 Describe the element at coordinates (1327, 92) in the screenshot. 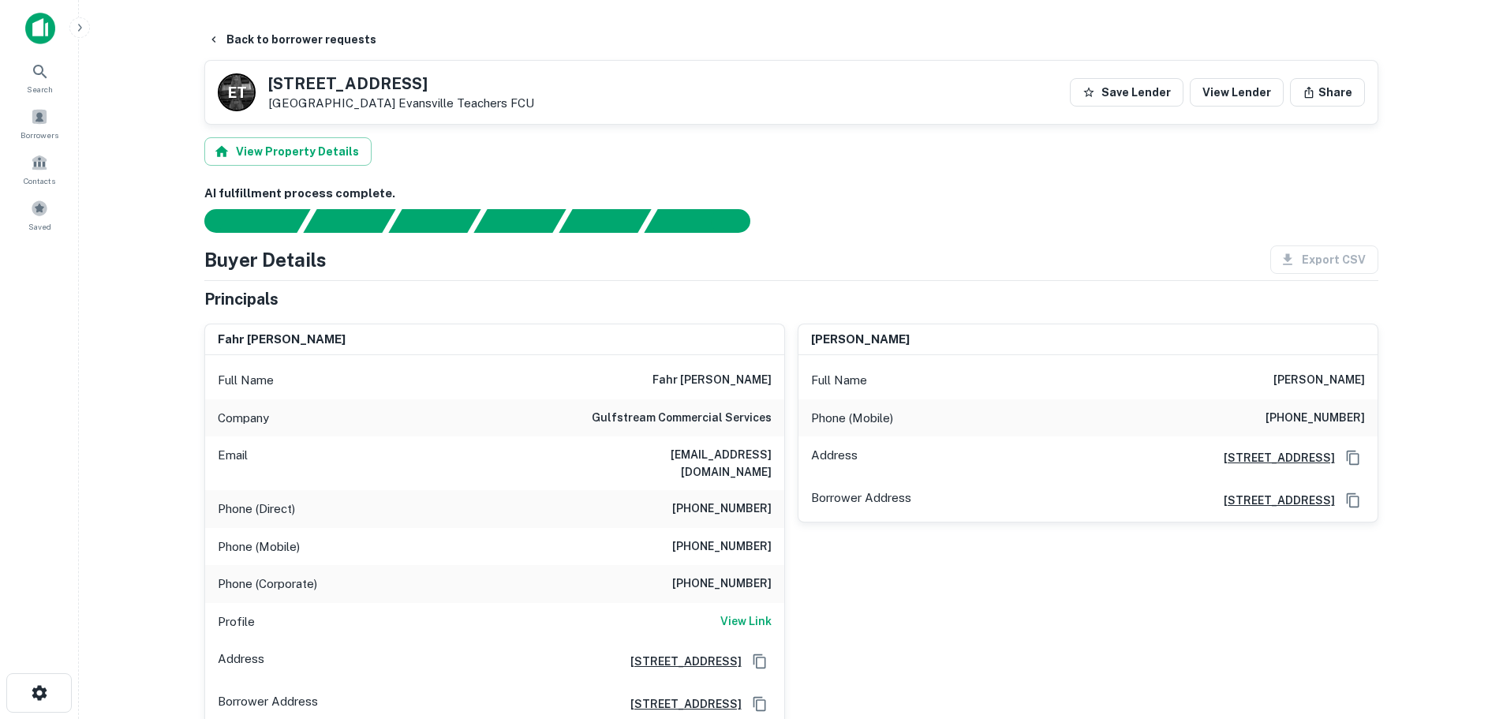

I see `button: Share` at that location.